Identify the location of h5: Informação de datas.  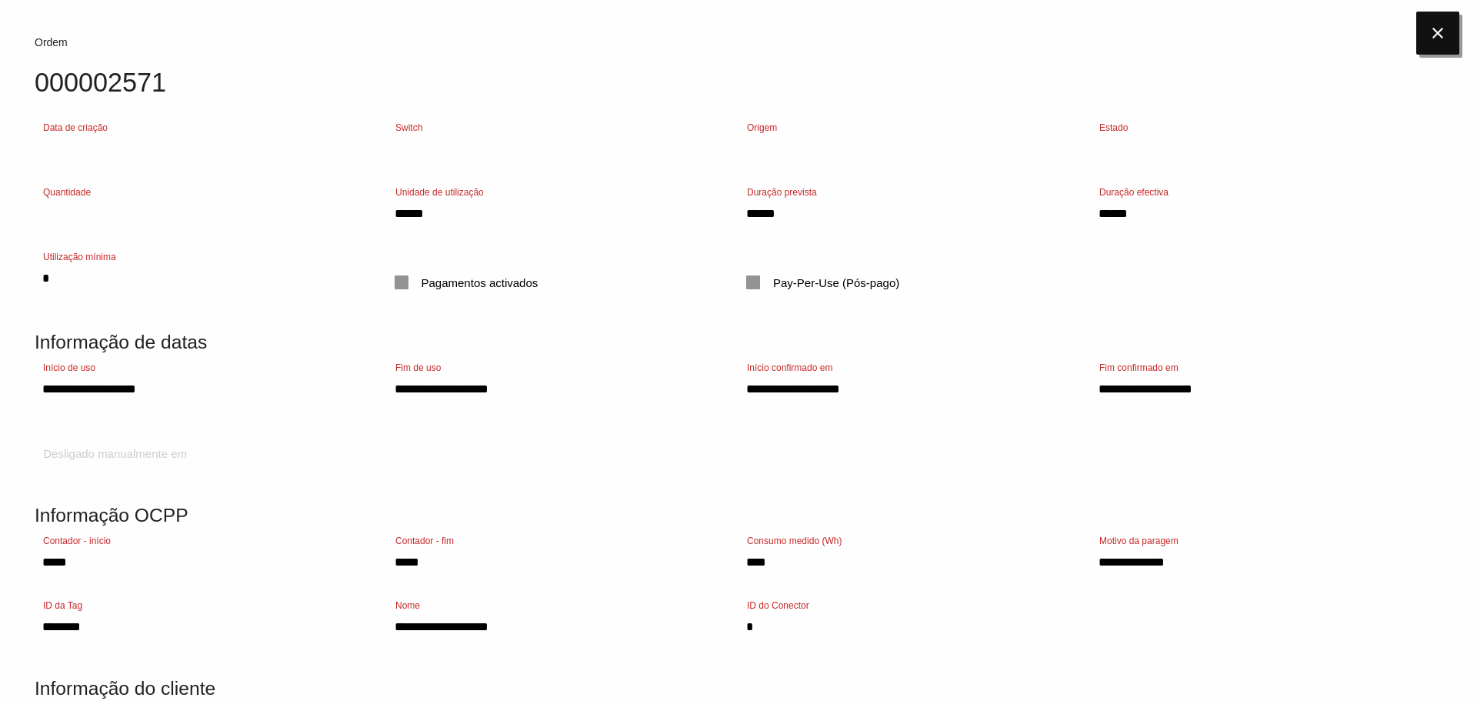
(738, 342).